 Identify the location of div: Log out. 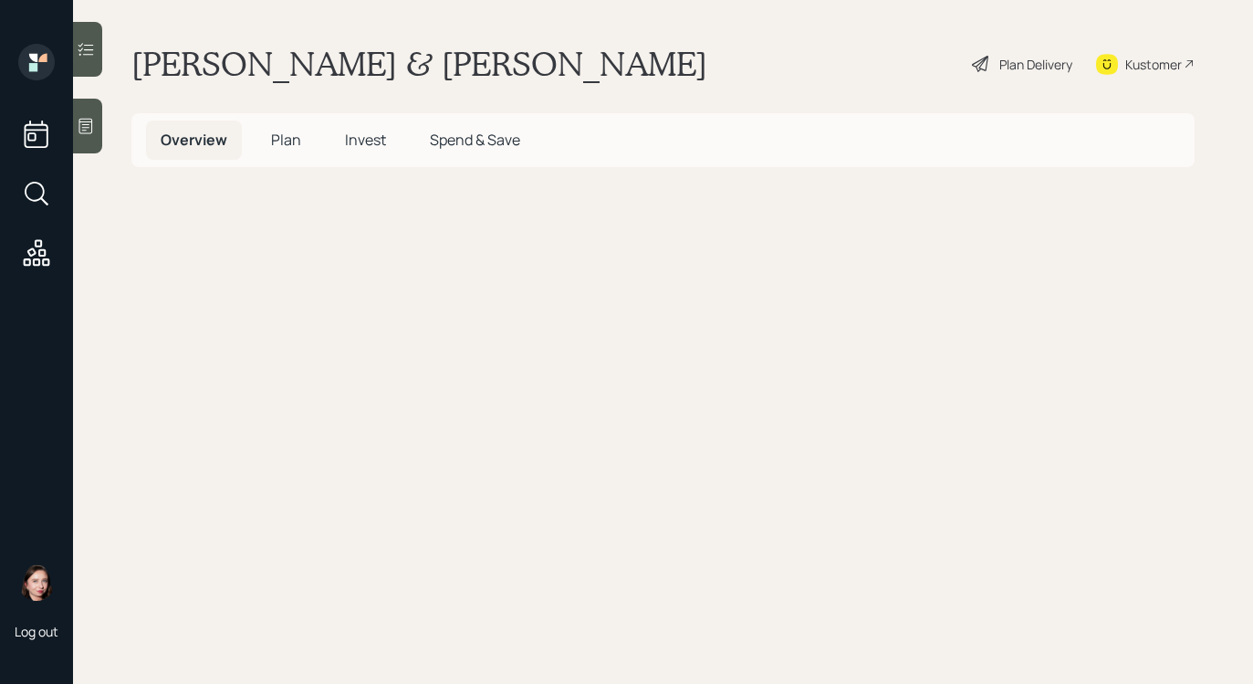
(37, 631).